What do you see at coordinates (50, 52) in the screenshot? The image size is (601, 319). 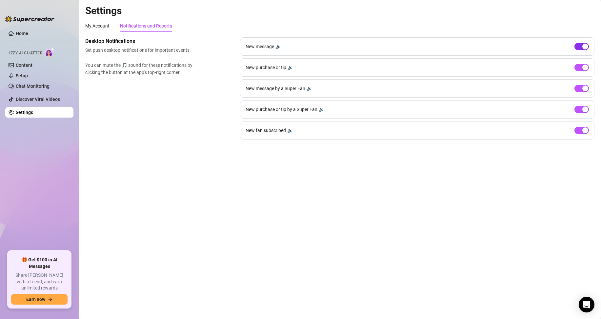 I see `img: AI Chatter` at bounding box center [50, 52].